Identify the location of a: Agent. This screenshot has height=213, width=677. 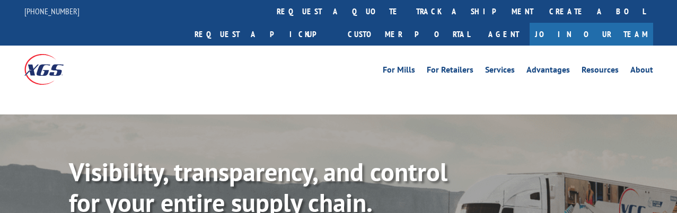
(504, 34).